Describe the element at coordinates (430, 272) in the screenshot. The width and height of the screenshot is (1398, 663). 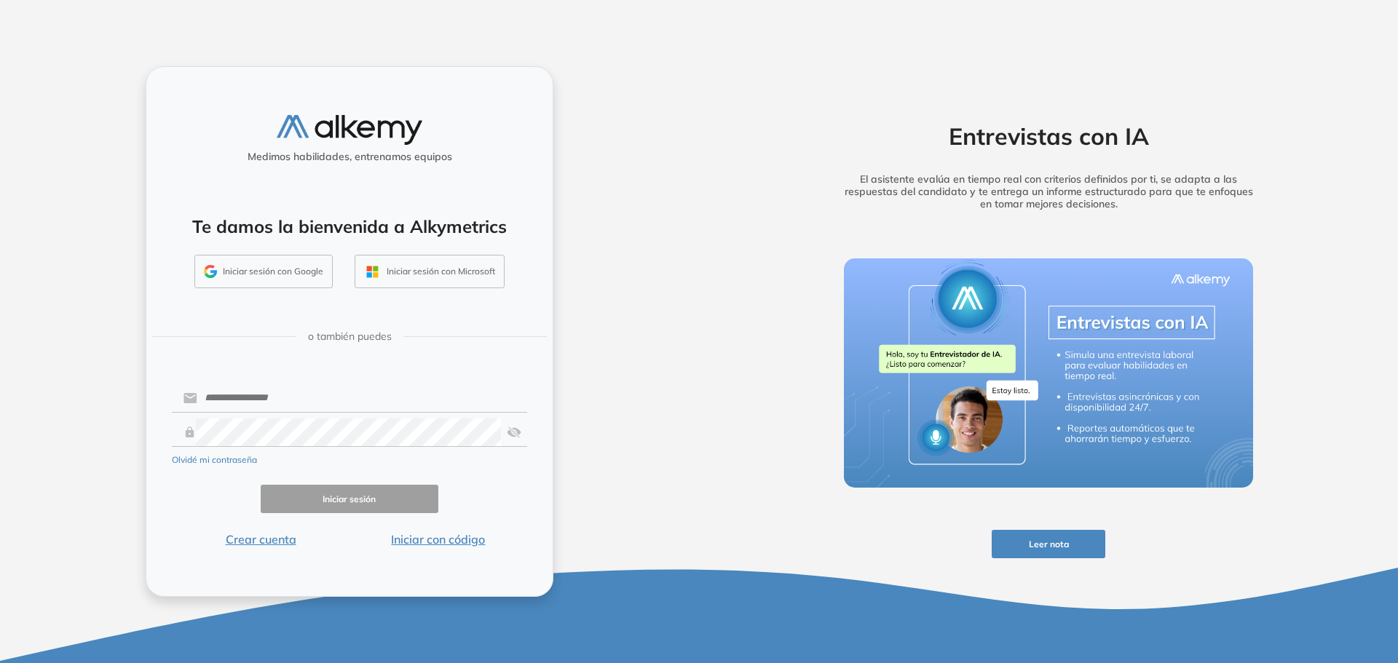
I see `button: Iniciar sesión con Microsoft` at that location.